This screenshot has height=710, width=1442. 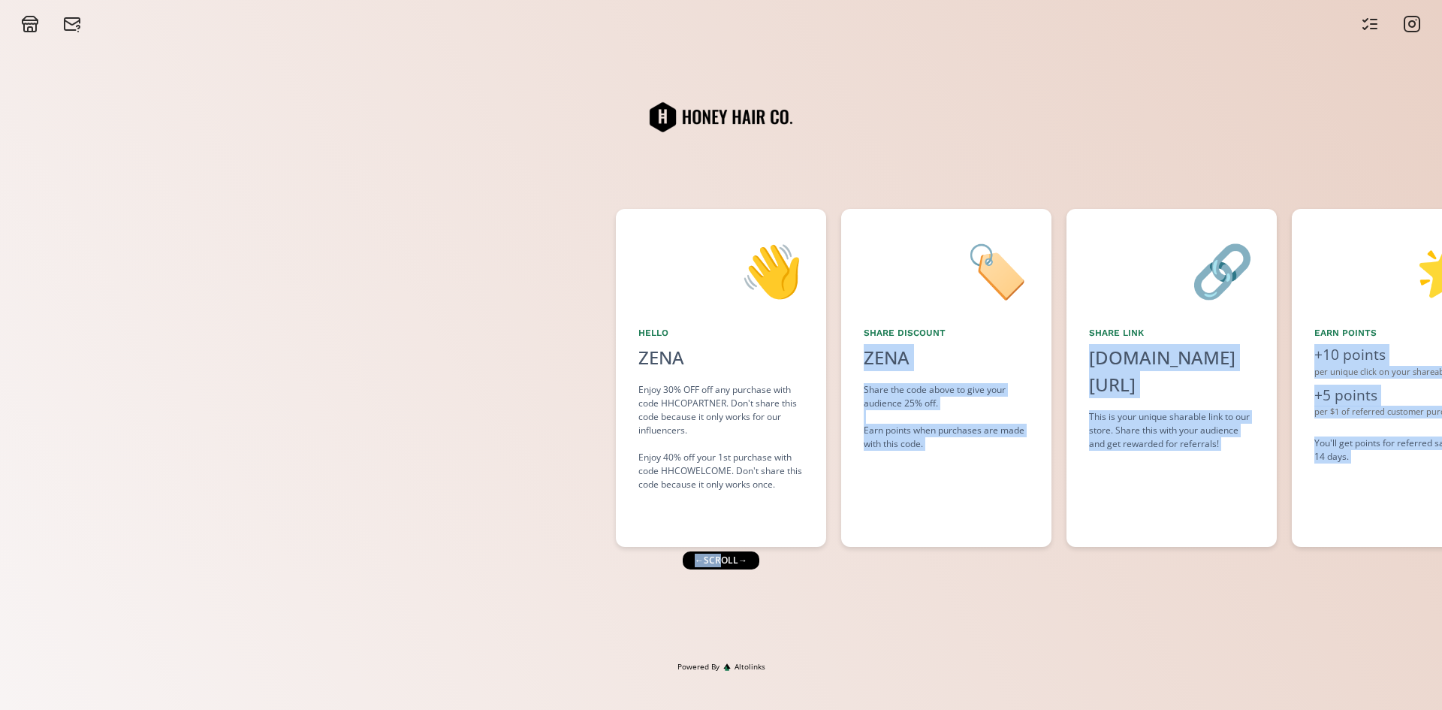 What do you see at coordinates (946, 417) in the screenshot?
I see `div: Share the code above to give your audience 25% off. Earn points when purchases are made with this...` at bounding box center [946, 417].